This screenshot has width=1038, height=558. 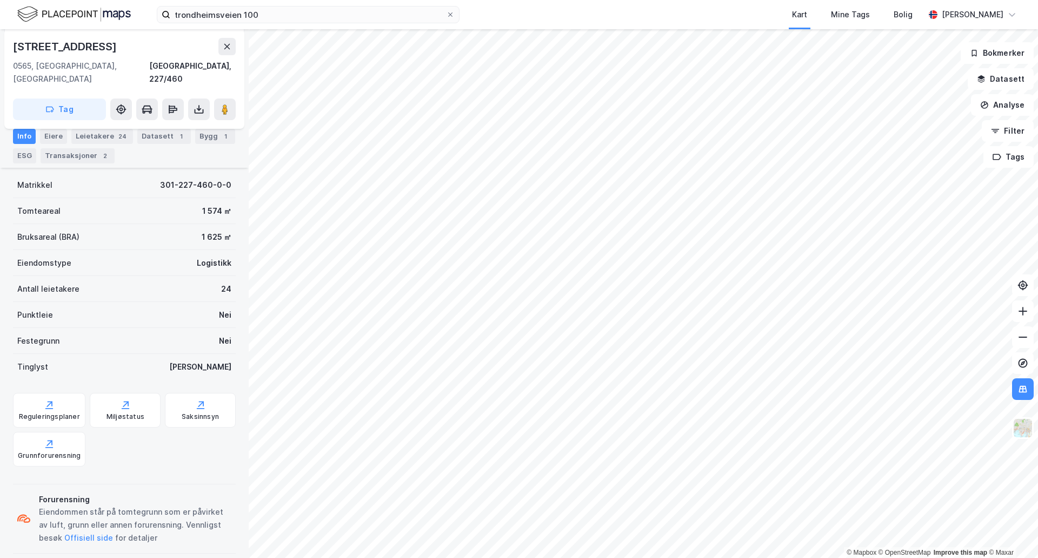 What do you see at coordinates (54, 136) in the screenshot?
I see `div: Eiere` at bounding box center [54, 136].